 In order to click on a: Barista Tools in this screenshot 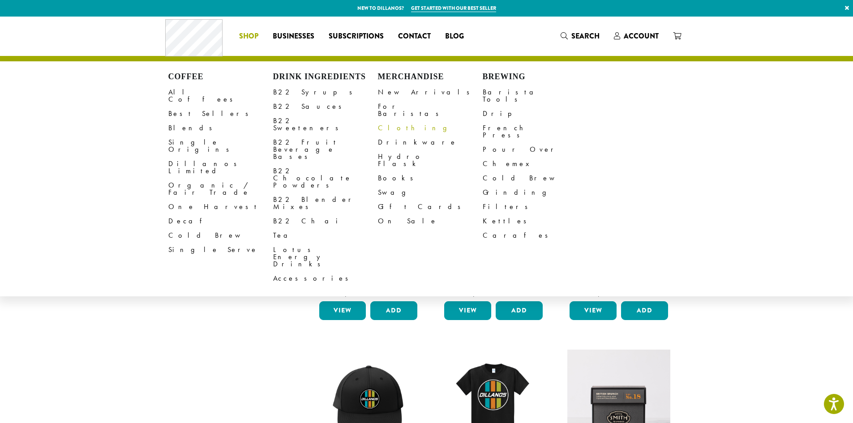, I will do `click(535, 96)`.